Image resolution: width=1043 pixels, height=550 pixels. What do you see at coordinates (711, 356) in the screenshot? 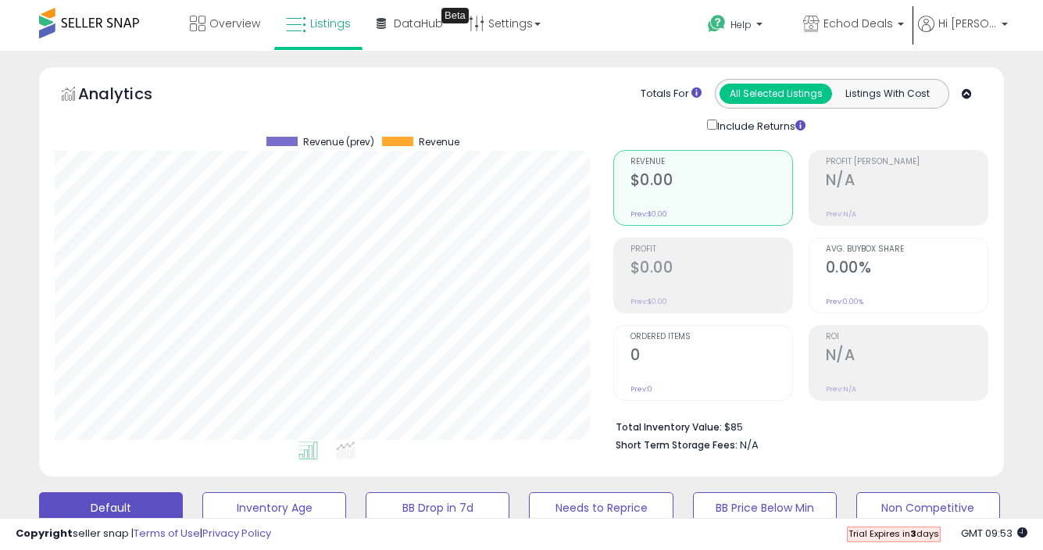
I see `h2: 0` at bounding box center [711, 356].